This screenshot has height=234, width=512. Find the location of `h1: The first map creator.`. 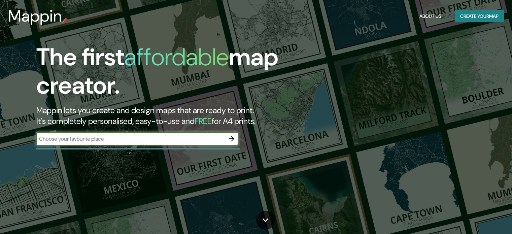

h1: The first map creator. is located at coordinates (164, 74).